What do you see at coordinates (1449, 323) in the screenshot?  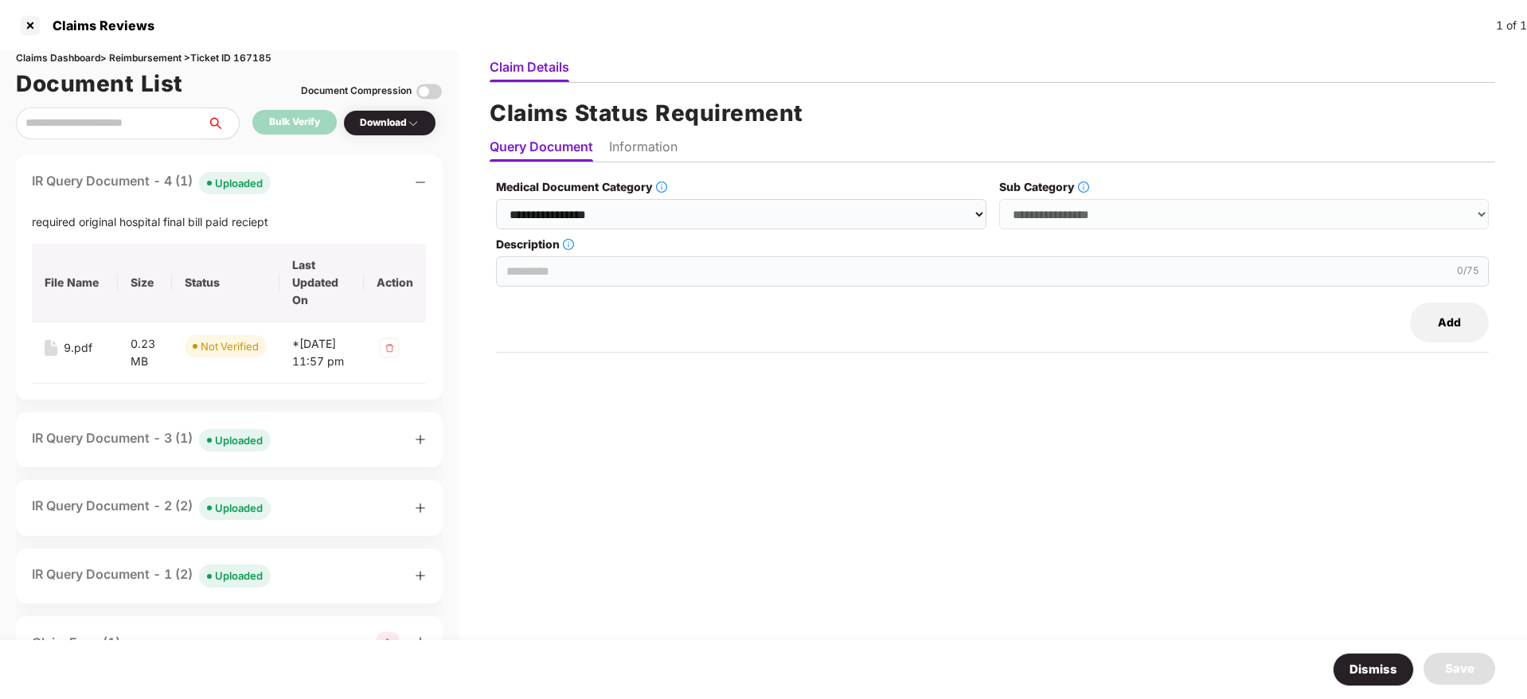 I see `button: Add` at bounding box center [1449, 323].